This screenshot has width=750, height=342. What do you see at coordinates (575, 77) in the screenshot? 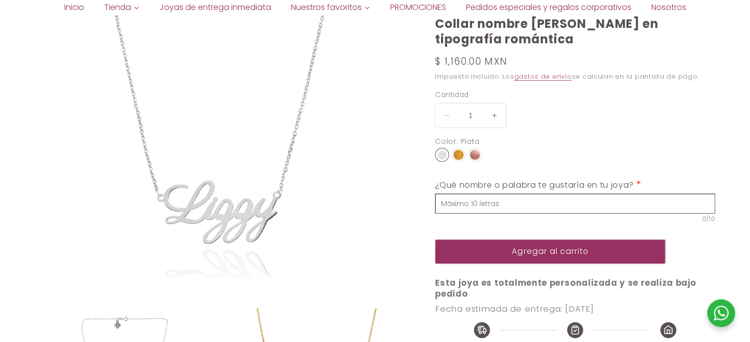
I see `div: Impuesto incluido. Los se calculan en la pantalla de pago.` at bounding box center [575, 77].